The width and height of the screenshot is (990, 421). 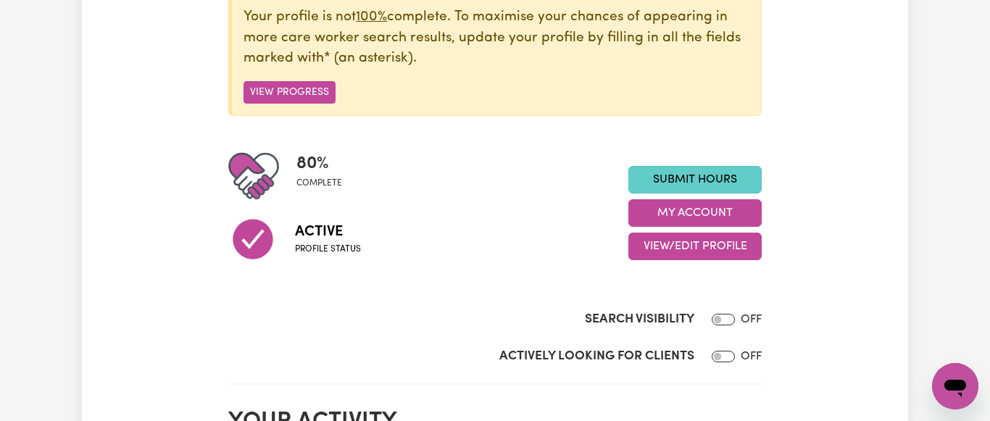 What do you see at coordinates (497, 38) in the screenshot?
I see `p: Your profile is not complete. To maximise your chances of appearing in more care worker search re...` at bounding box center [497, 38].